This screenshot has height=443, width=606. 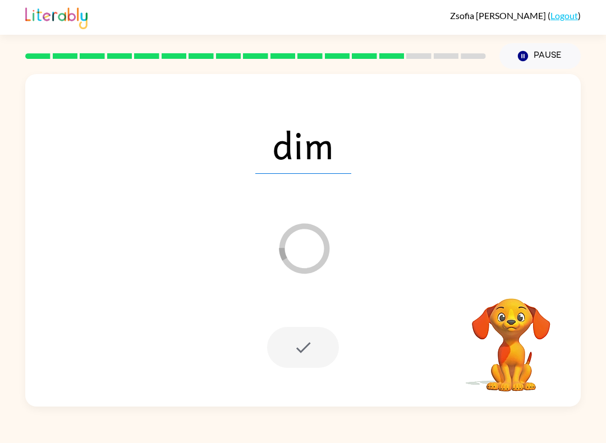 What do you see at coordinates (303, 145) in the screenshot?
I see `span: dim` at bounding box center [303, 145].